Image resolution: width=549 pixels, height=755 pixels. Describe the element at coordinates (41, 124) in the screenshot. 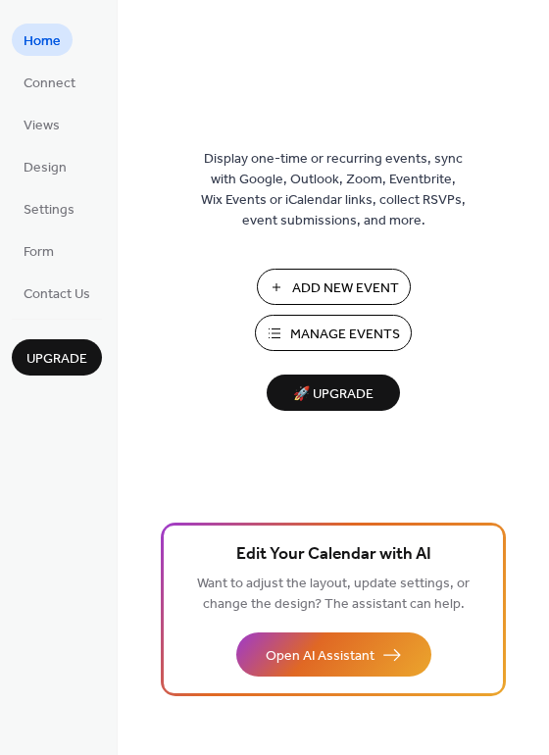

I see `a: Views` at that location.